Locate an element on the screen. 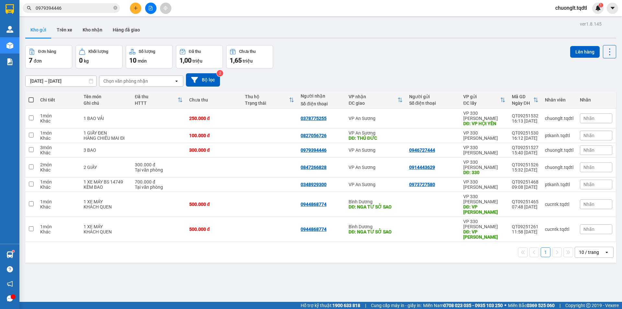 Image resolution: width=622 pixels, height=309 pixels. div: ĐC lấy is located at coordinates (482, 103).